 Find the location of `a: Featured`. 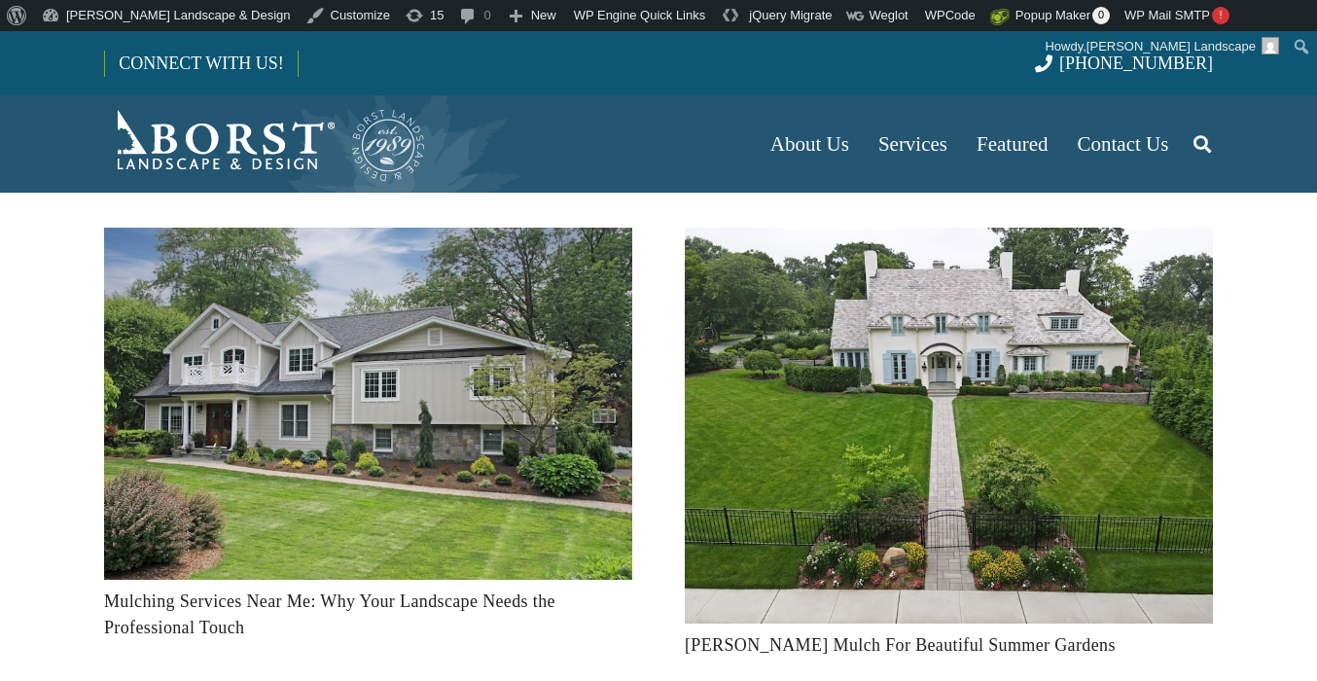

a: Featured is located at coordinates (1012, 144).